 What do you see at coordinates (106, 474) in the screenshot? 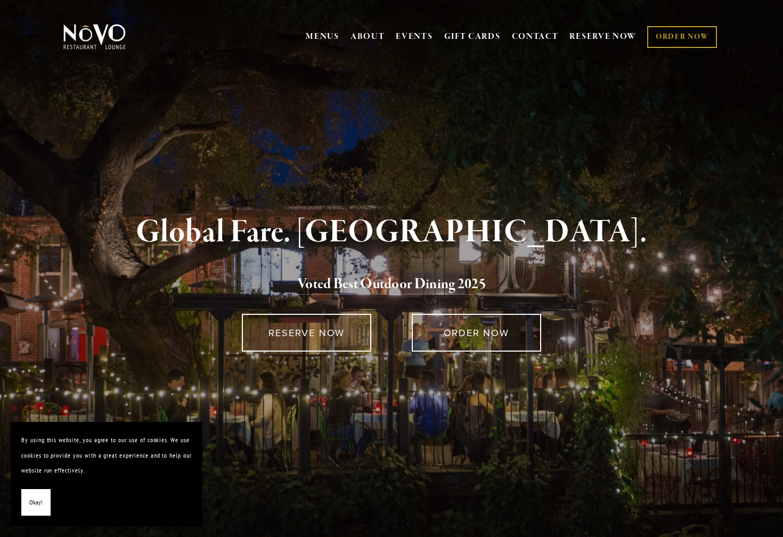
I see `section: Cookie banner` at bounding box center [106, 474].